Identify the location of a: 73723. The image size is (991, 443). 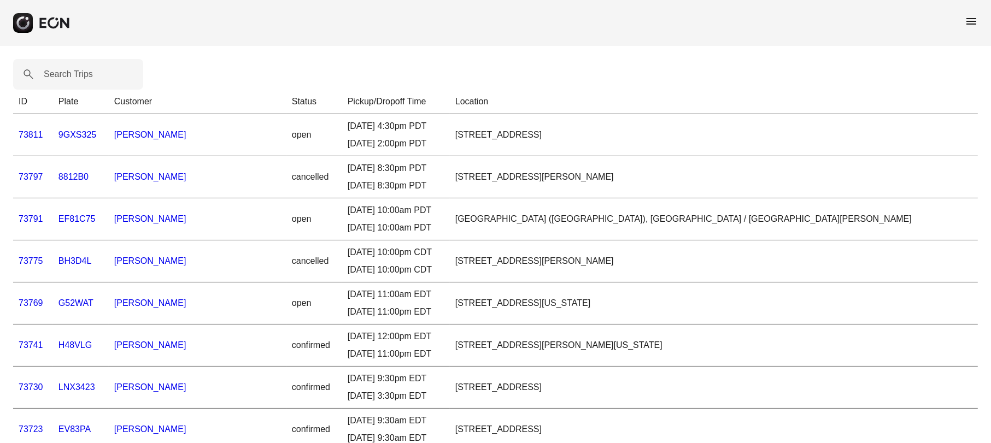
(31, 429).